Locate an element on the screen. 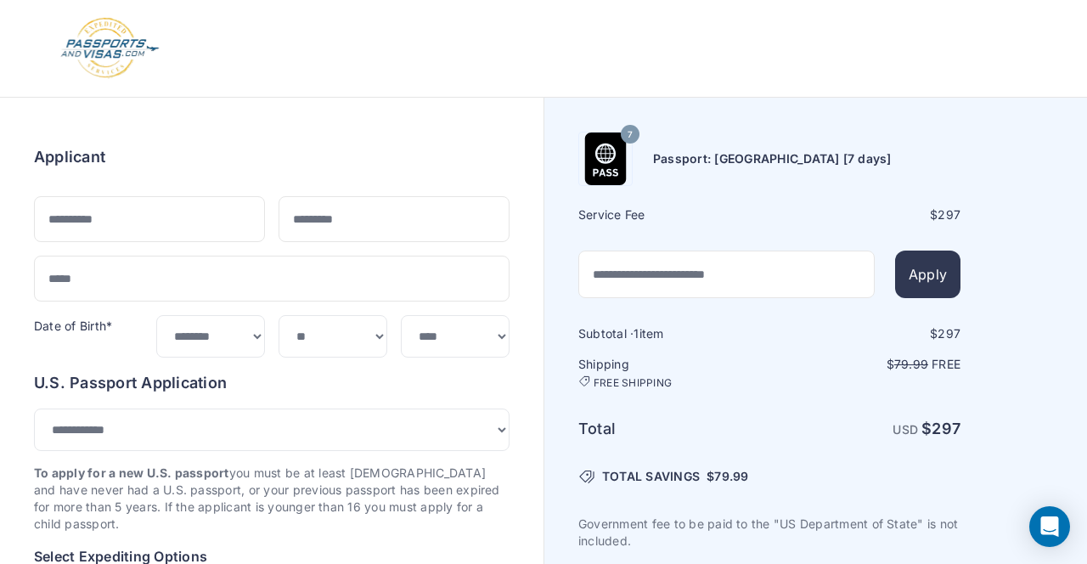  button: Apply is located at coordinates (928, 274).